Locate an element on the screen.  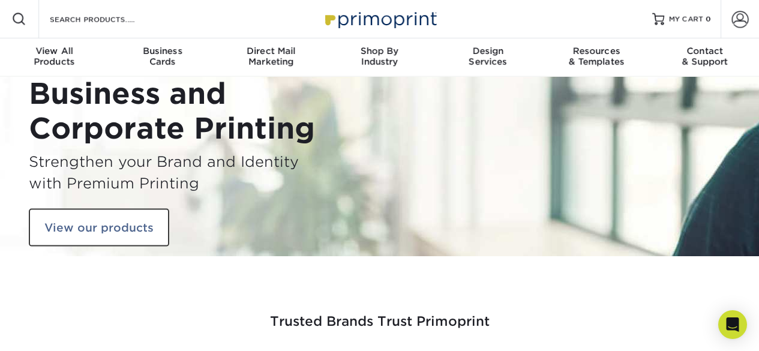
span: Direct Mail is located at coordinates (271, 51).